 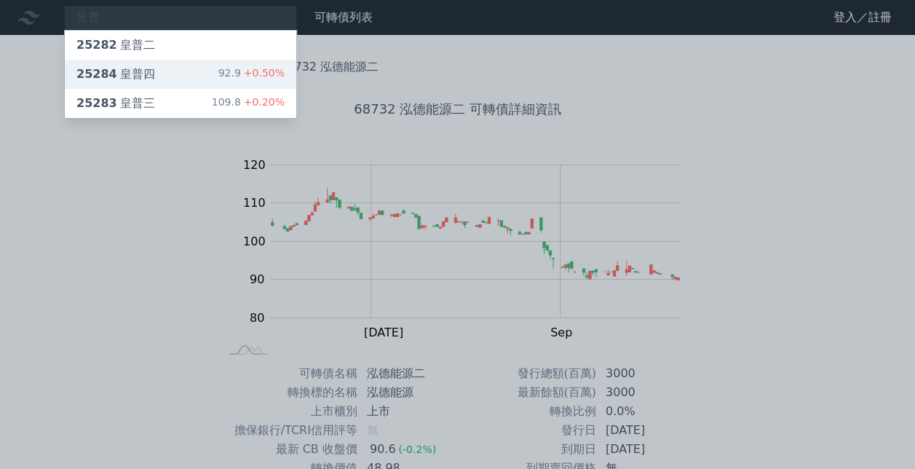 What do you see at coordinates (263, 73) in the screenshot?
I see `span: +0.50%` at bounding box center [263, 73].